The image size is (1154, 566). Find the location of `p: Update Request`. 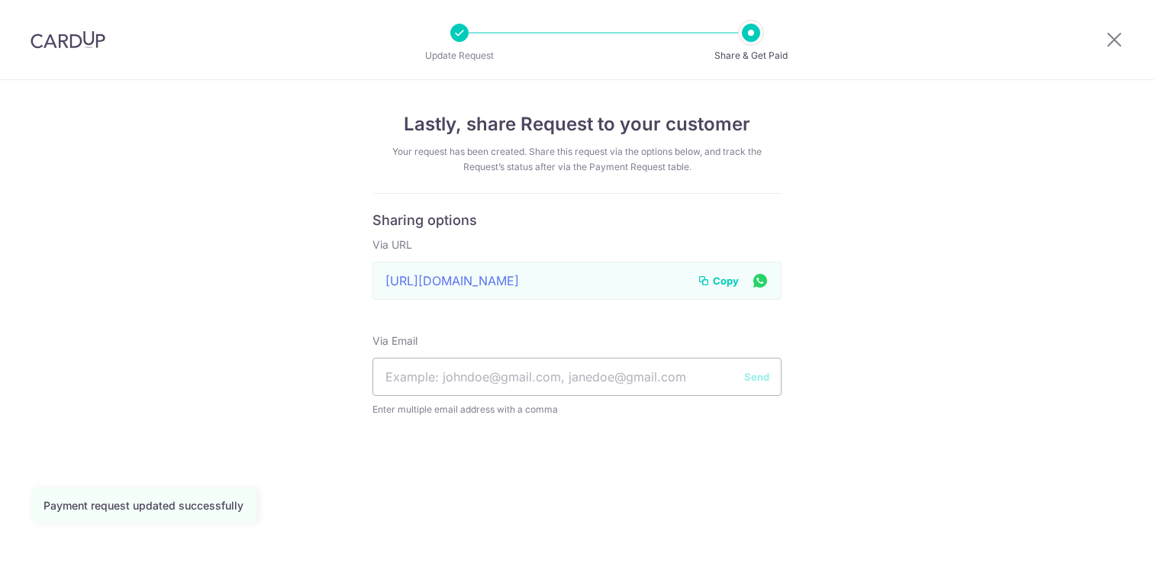

p: Update Request is located at coordinates (459, 56).